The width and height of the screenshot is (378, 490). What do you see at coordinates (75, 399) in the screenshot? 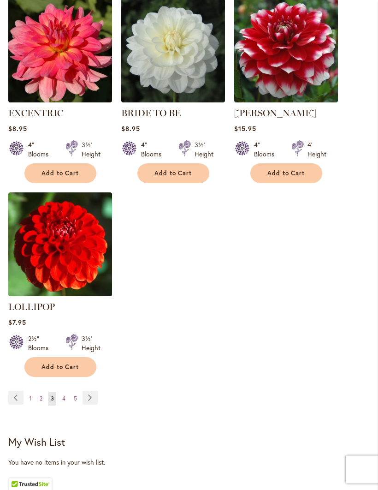
I see `a: 5` at bounding box center [75, 399].